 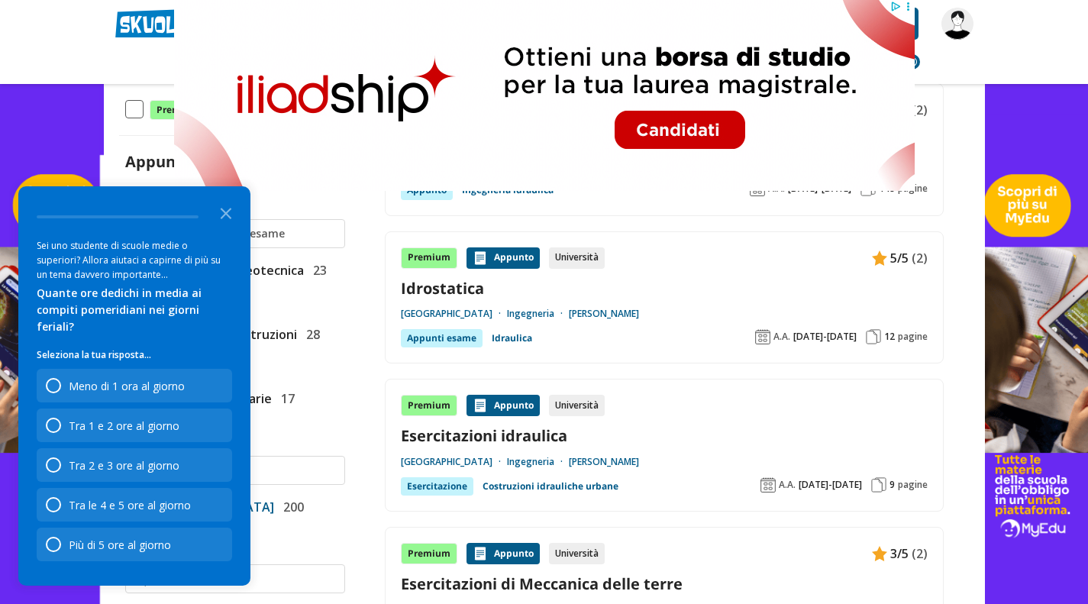 What do you see at coordinates (664, 435) in the screenshot?
I see `a: Esercitazioni idraulica` at bounding box center [664, 435].